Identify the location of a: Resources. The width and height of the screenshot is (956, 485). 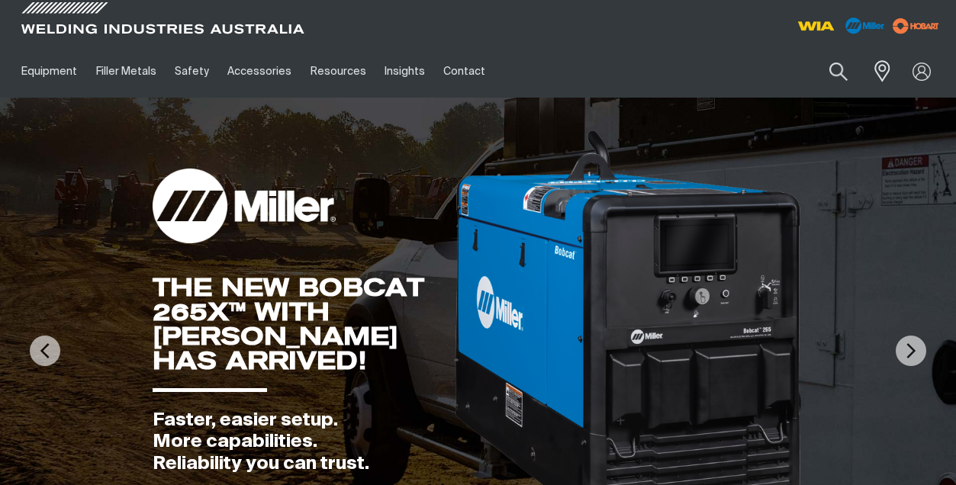
(338, 71).